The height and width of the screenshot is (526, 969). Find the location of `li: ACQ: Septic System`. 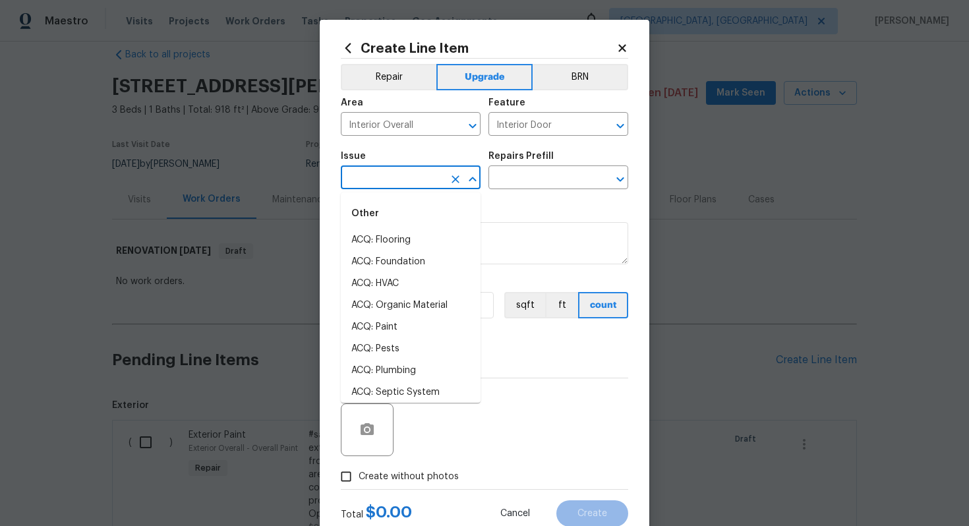

li: ACQ: Septic System is located at coordinates (411, 392).